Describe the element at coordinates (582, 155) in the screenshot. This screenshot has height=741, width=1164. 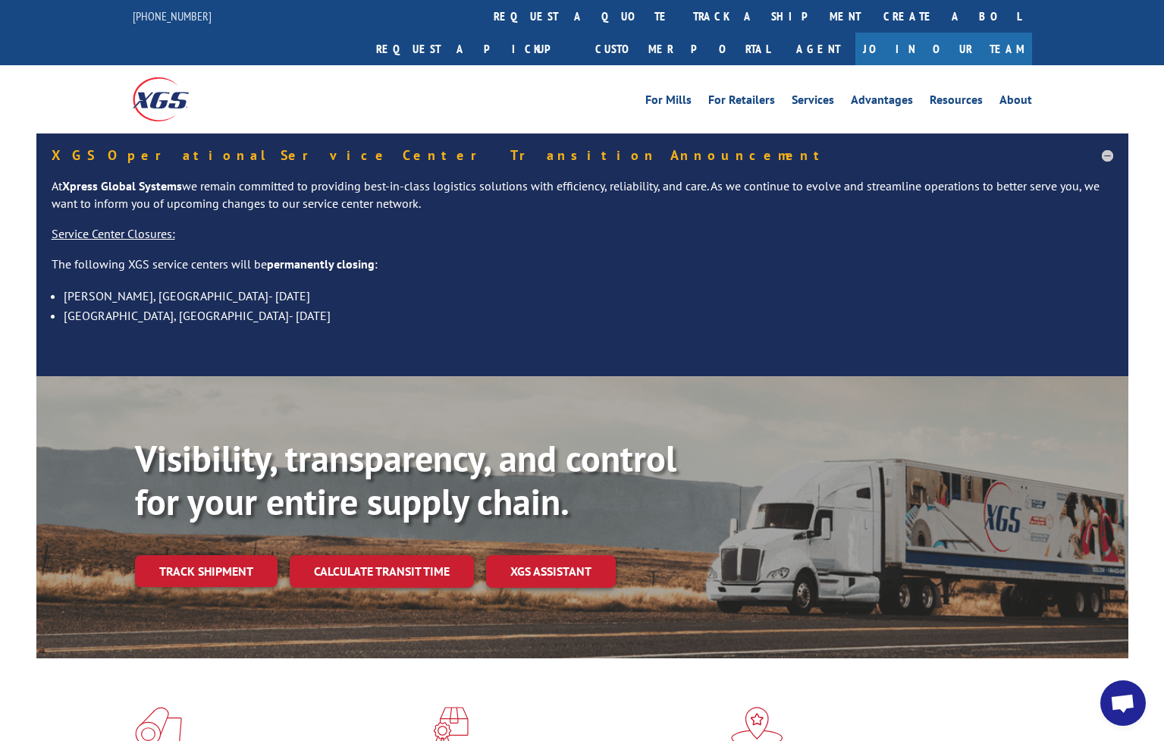
I see `h5: XGS Operational Service Center Transition Announcement` at that location.